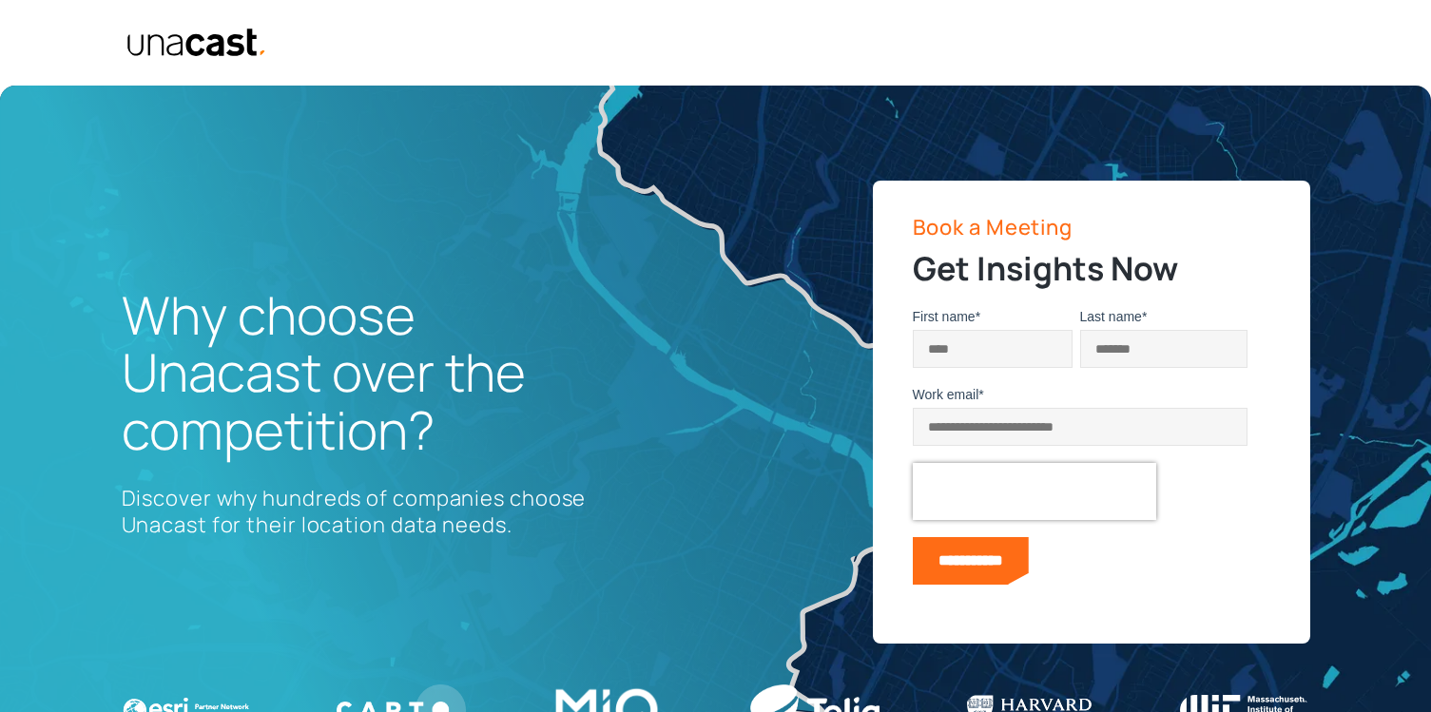  I want to click on span: First name, so click(944, 317).